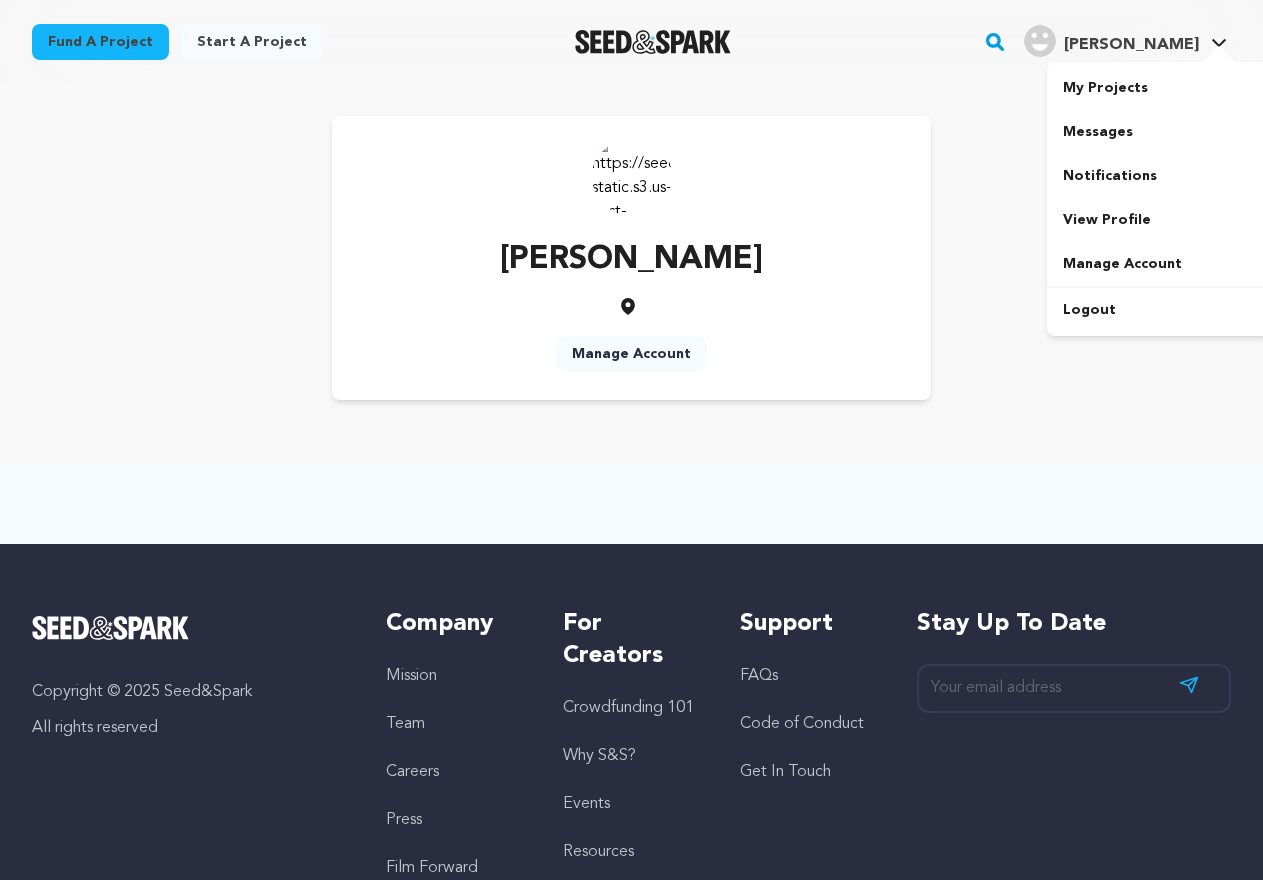 Image resolution: width=1263 pixels, height=880 pixels. I want to click on a: Press, so click(404, 820).